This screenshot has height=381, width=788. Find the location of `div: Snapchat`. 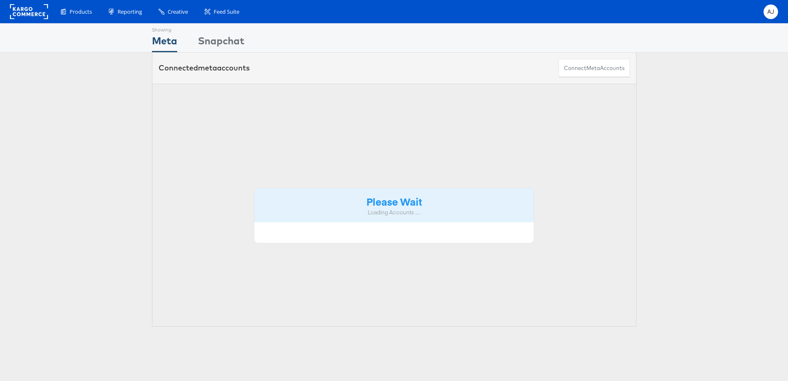

div: Snapchat is located at coordinates (221, 43).